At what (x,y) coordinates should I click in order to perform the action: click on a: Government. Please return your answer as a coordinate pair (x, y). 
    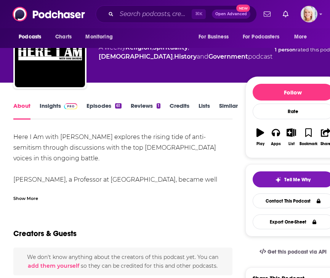
    Looking at the image, I should click on (229, 56).